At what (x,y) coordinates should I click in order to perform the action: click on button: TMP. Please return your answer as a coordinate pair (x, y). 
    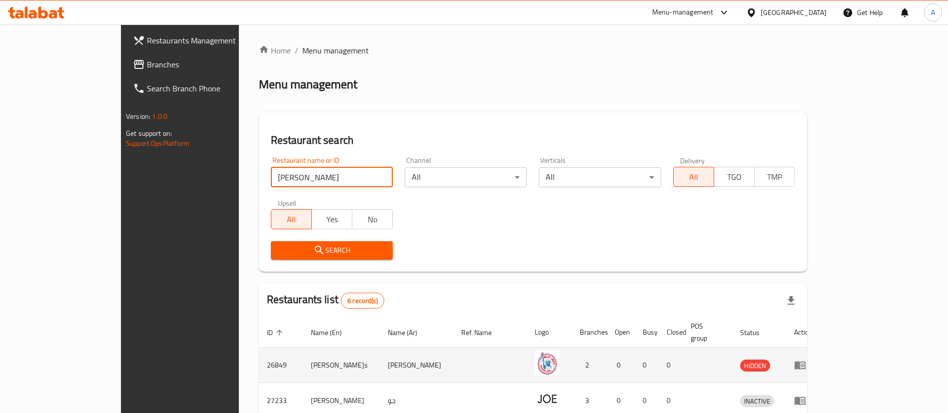
    Looking at the image, I should click on (774, 177).